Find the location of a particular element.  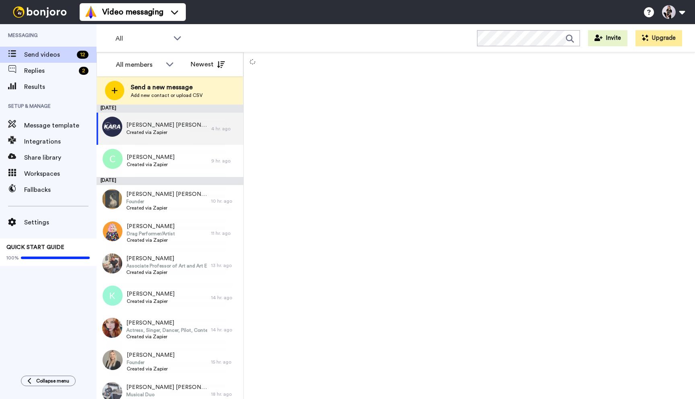

img: d76f160f-2813-478e-9132-1b4e9d5038fe.jpg is located at coordinates (112, 199).